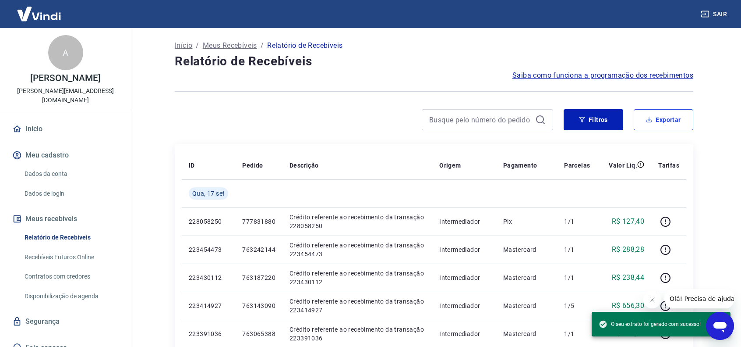 This screenshot has width=741, height=347. What do you see at coordinates (66, 53) in the screenshot?
I see `div: A` at bounding box center [66, 53].